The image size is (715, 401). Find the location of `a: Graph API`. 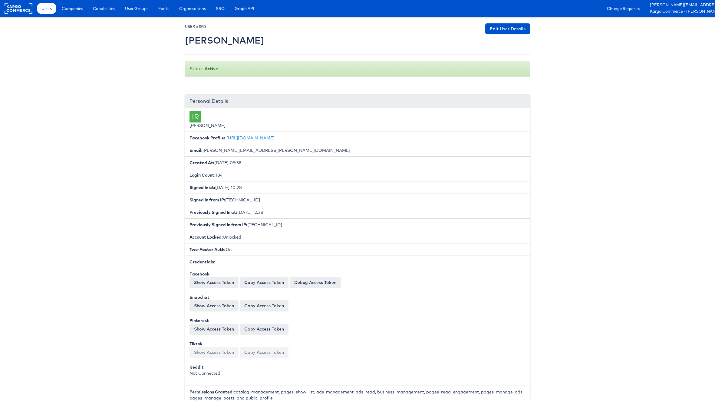

a: Graph API is located at coordinates (244, 8).